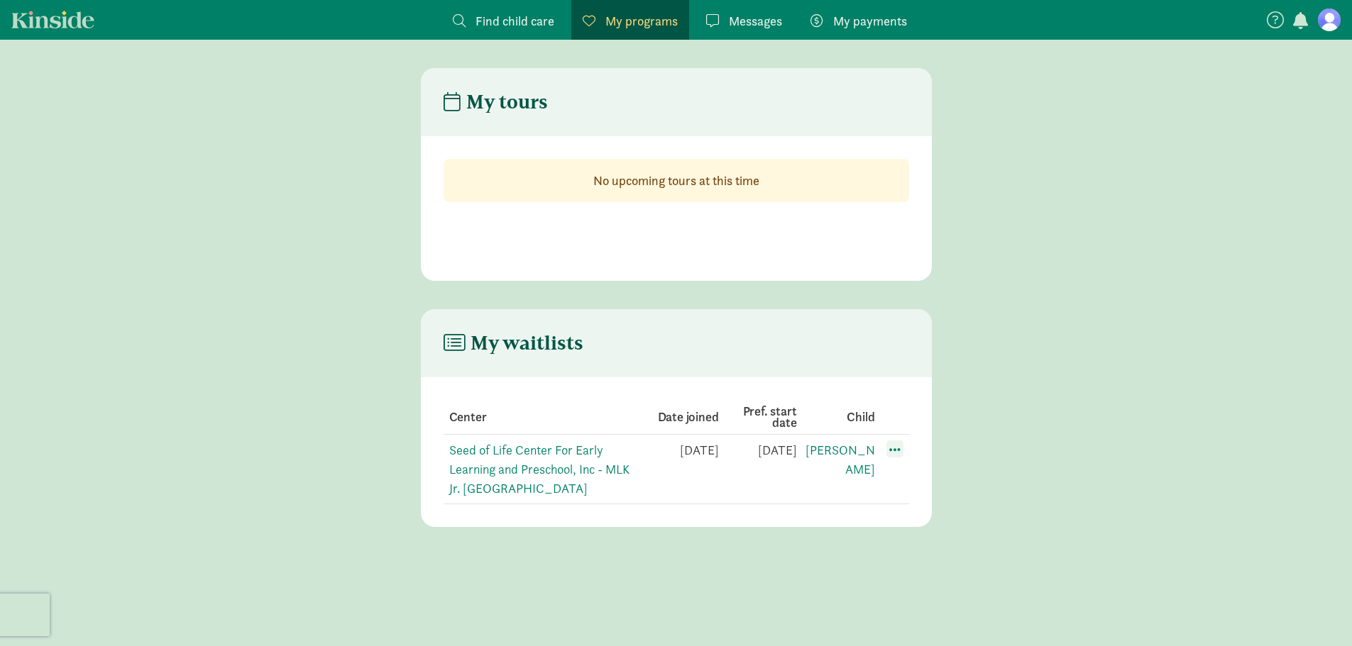 The width and height of the screenshot is (1352, 646). I want to click on th: Date joined, so click(680, 417).